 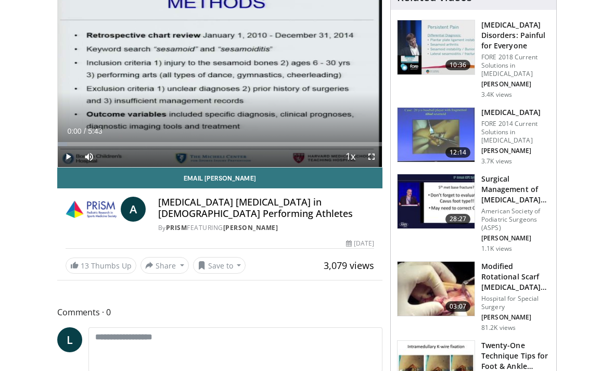 I want to click on p: 1.1K views, so click(x=496, y=249).